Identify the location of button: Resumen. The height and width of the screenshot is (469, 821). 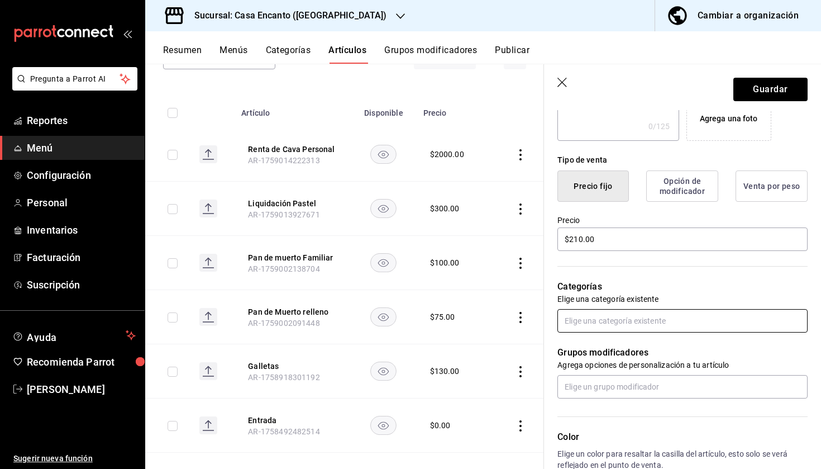
(182, 54).